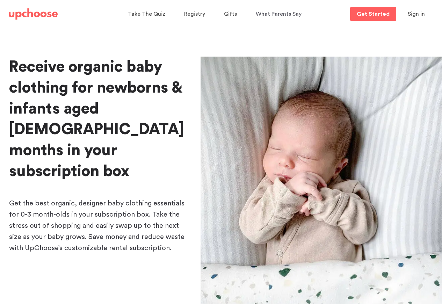 The width and height of the screenshot is (442, 305). What do you see at coordinates (373, 14) in the screenshot?
I see `p: Get Started` at bounding box center [373, 14].